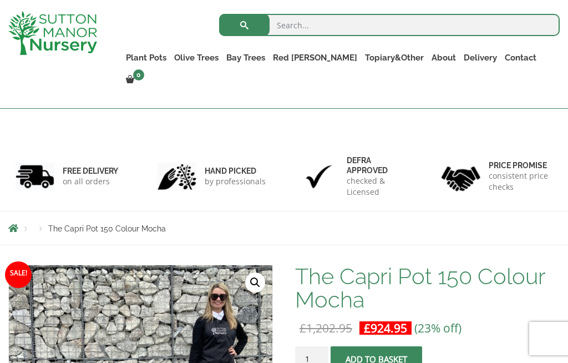 The image size is (568, 363). What do you see at coordinates (284, 228) in the screenshot?
I see `nav: Breadcrumbs` at bounding box center [284, 228].